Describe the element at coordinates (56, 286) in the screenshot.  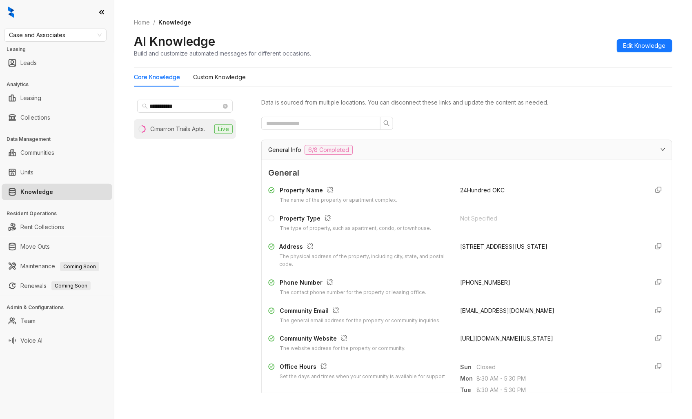
I see `a: RenewalsComing Soon` at that location.